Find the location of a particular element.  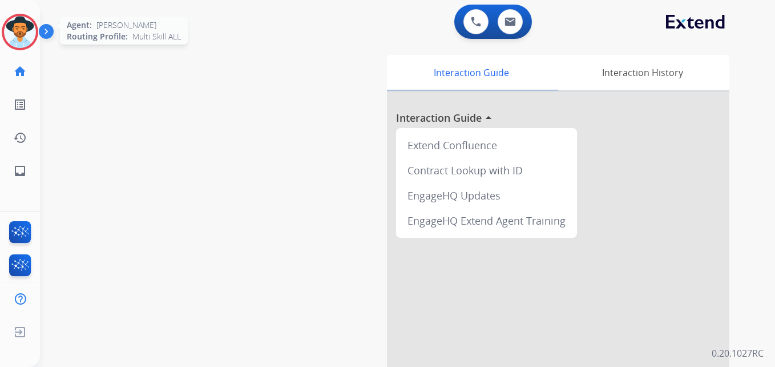

mat-icon: inbox is located at coordinates (20, 171).